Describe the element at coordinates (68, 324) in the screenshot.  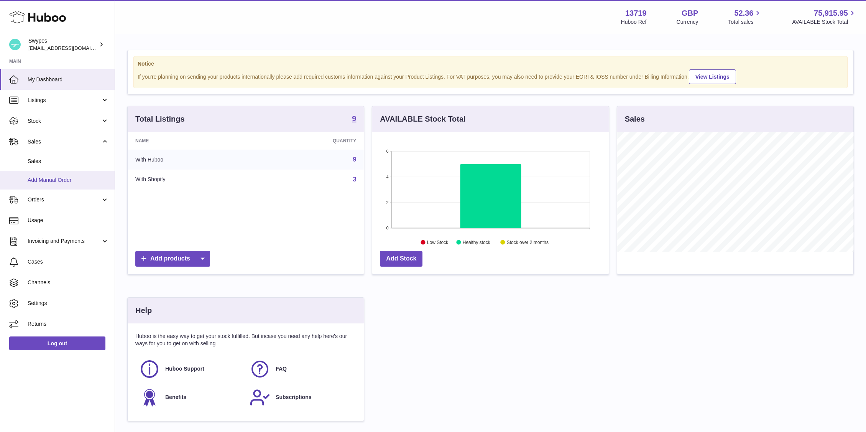
I see `span: Returns` at that location.